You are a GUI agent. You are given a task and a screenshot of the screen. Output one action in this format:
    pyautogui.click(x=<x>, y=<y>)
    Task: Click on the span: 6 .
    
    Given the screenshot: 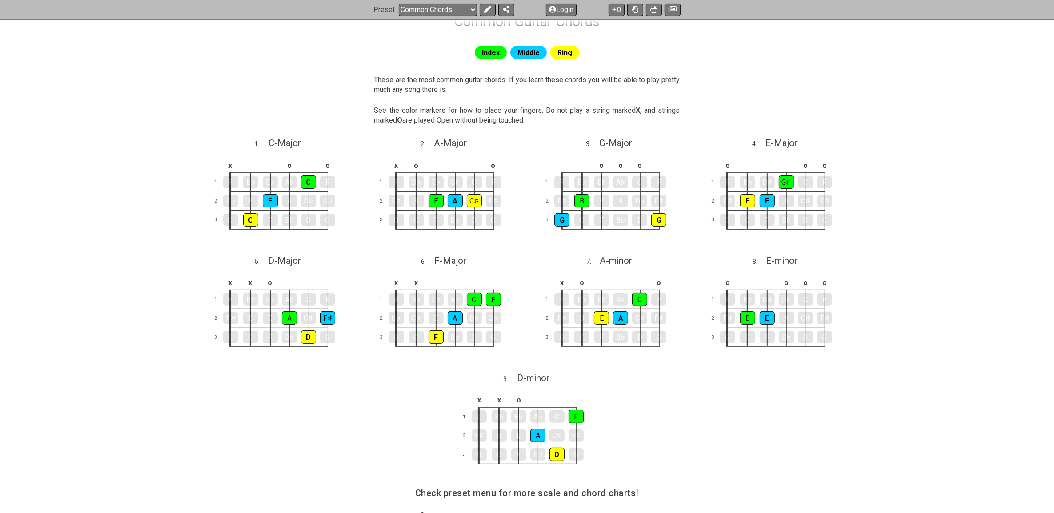 What is the action you would take?
    pyautogui.click(x=427, y=262)
    